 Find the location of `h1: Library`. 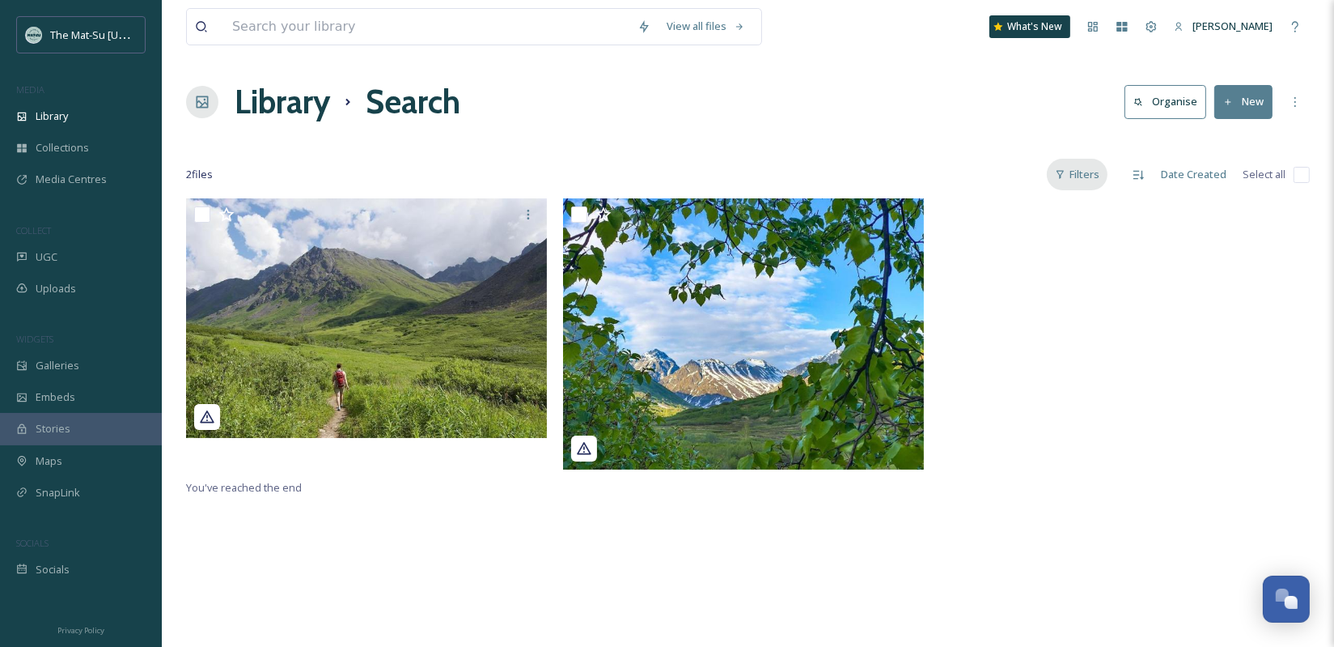

h1: Library is located at coordinates (282, 102).